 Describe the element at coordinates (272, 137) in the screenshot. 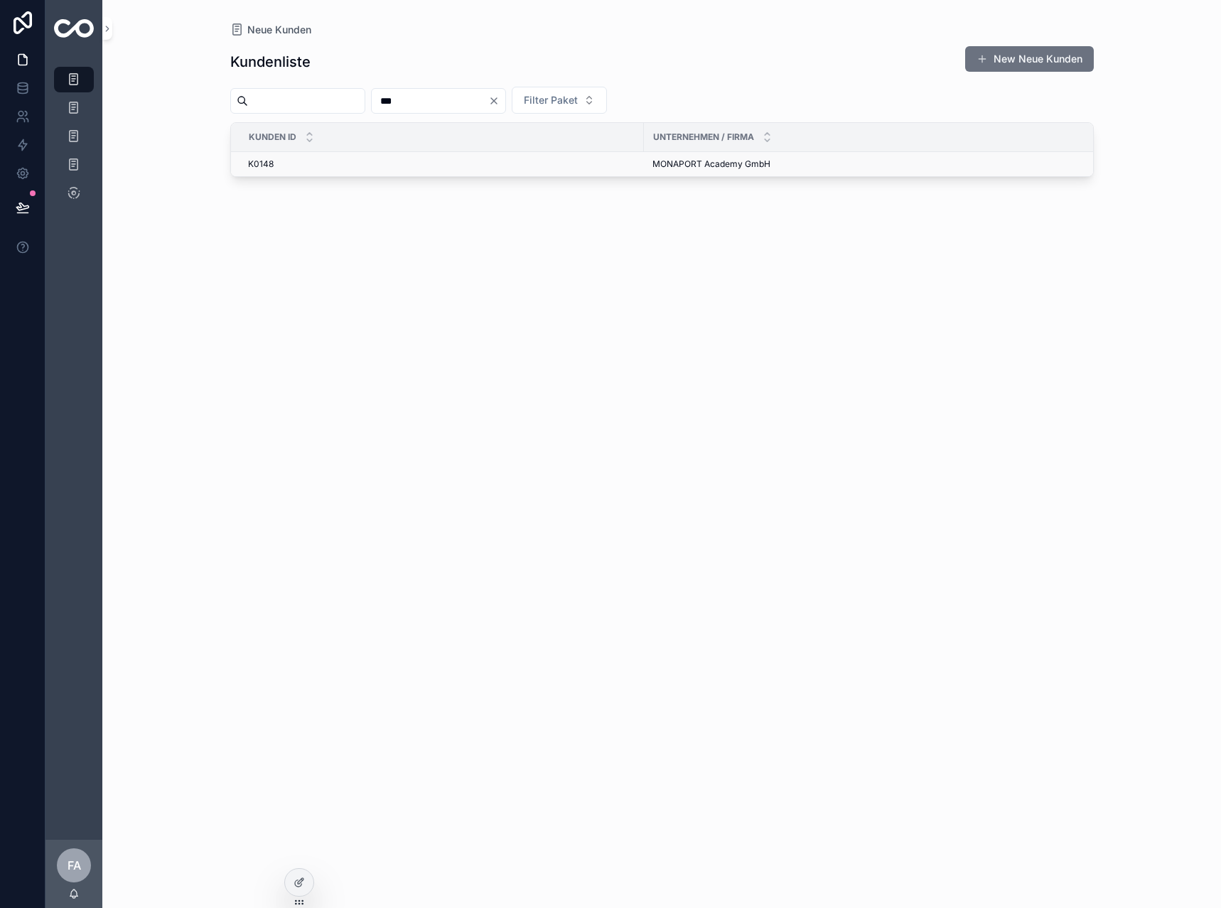

I see `span: Kunden ID` at that location.